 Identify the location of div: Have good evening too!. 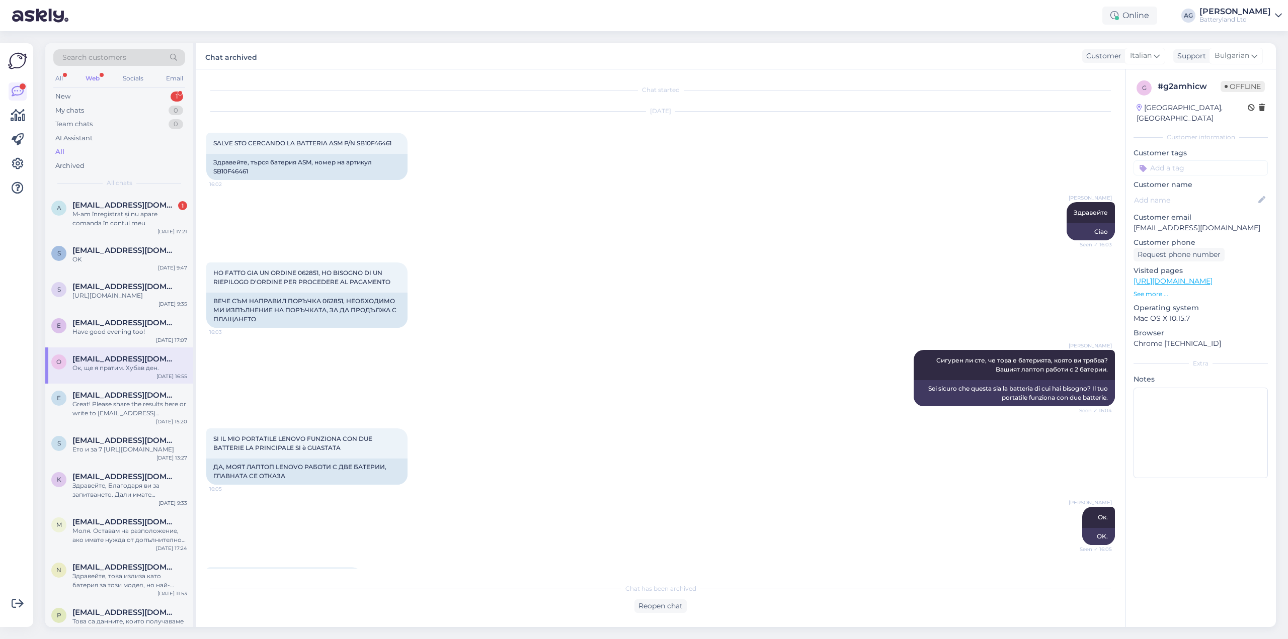
(130, 332).